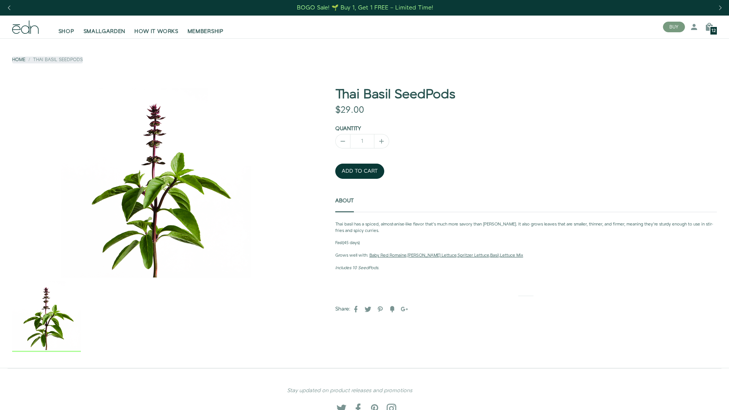 The height and width of the screenshot is (410, 729). What do you see at coordinates (339, 243) in the screenshot?
I see `strong: Fast` at bounding box center [339, 243].